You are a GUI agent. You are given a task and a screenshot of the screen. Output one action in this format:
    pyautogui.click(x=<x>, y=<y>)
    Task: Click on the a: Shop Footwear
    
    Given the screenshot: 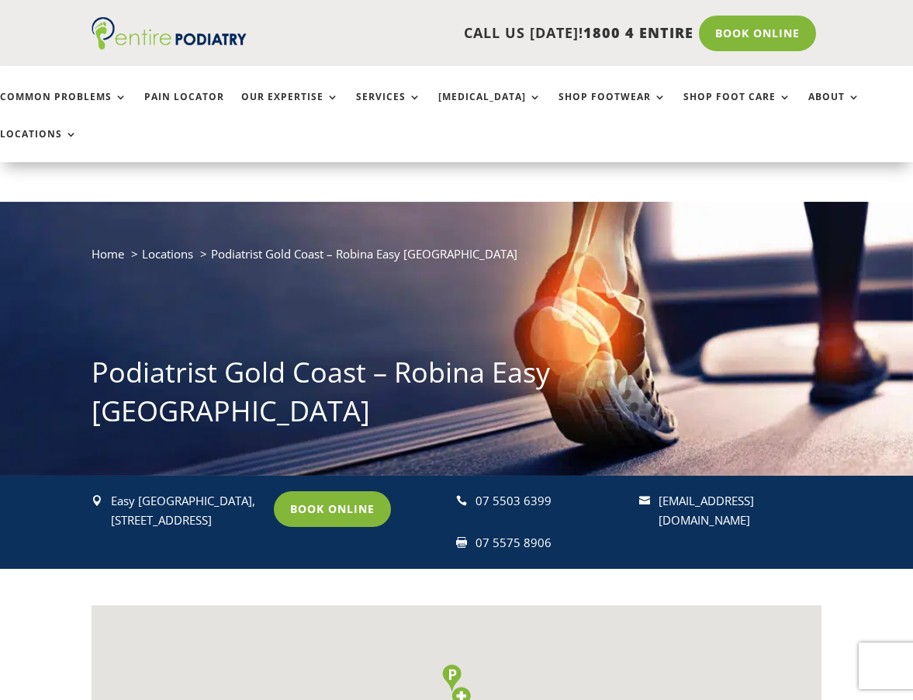 What is the action you would take?
    pyautogui.click(x=612, y=108)
    